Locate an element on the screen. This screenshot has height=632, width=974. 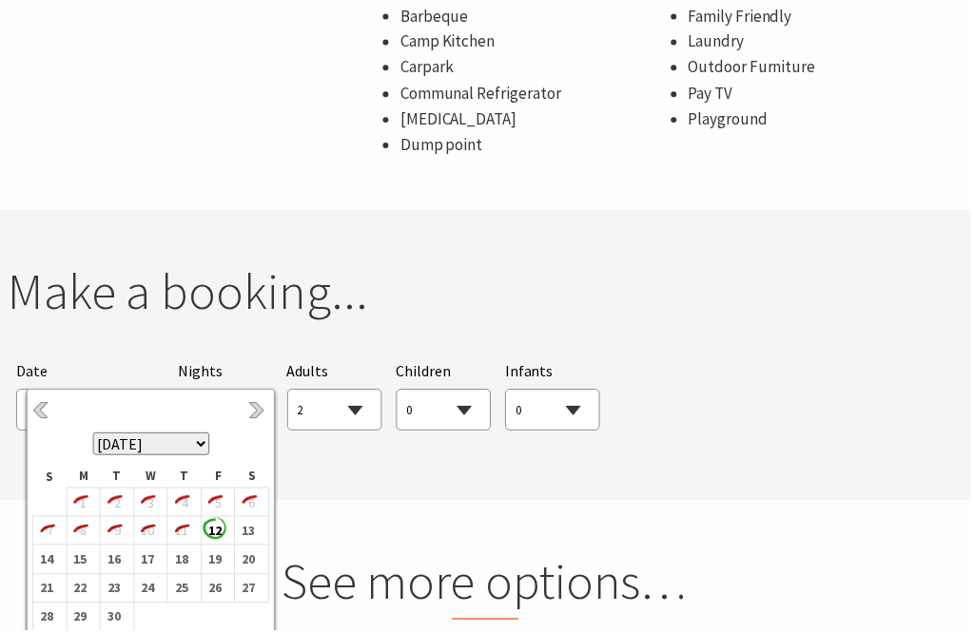
td: 12 is located at coordinates (219, 533).